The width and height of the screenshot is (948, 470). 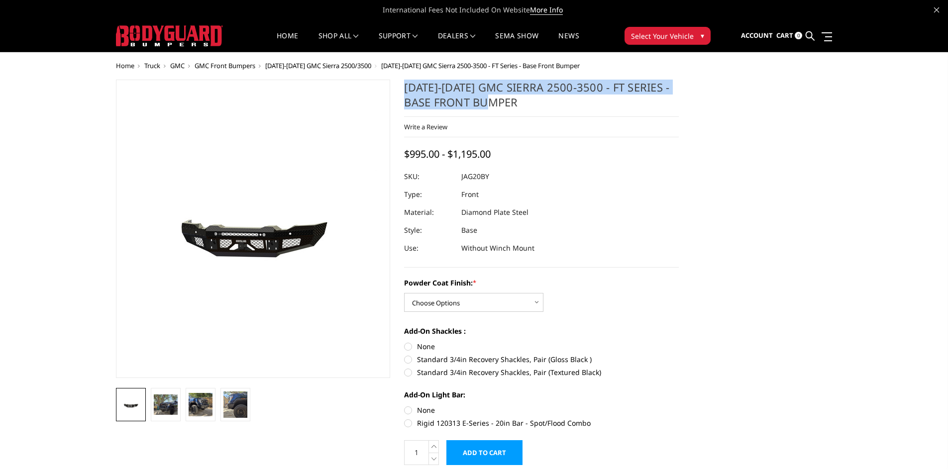 I want to click on img: BODYGUARD BUMPERS, so click(x=169, y=36).